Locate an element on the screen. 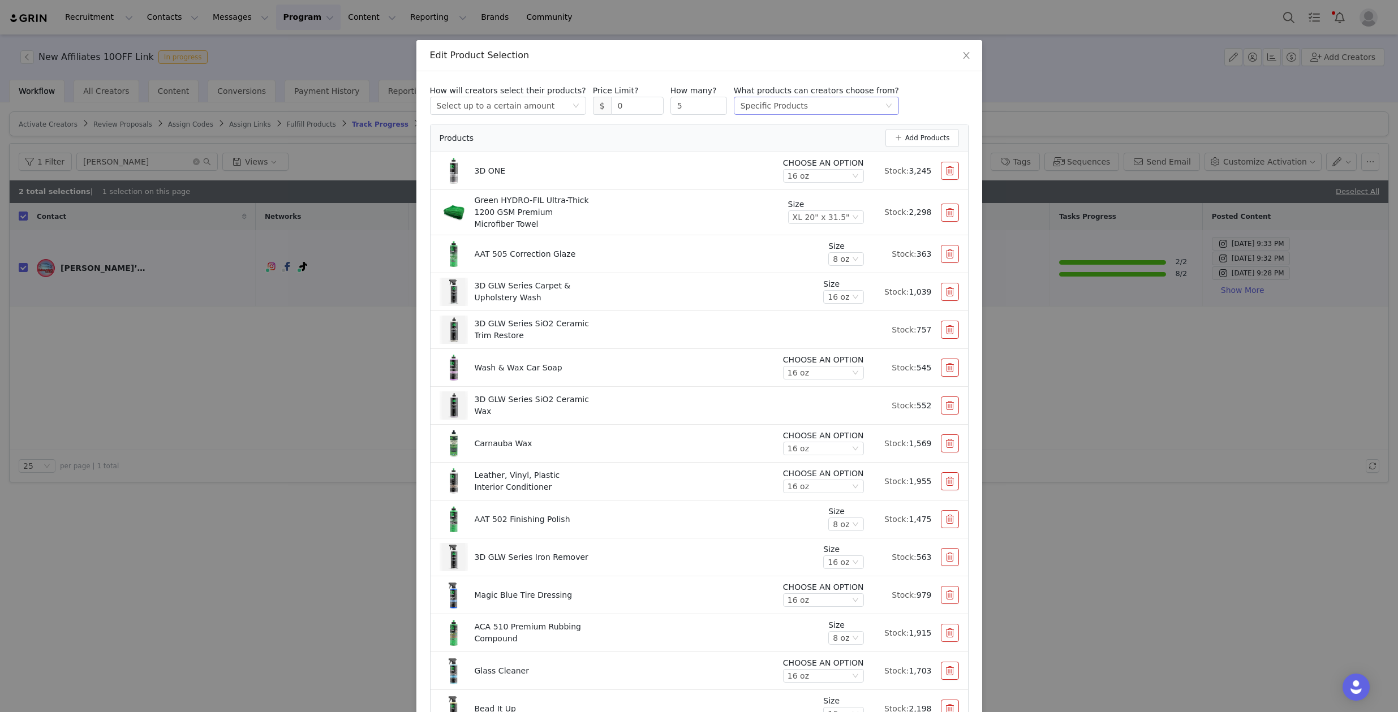  p: Wash & Wax Car Soap is located at coordinates (518, 368).